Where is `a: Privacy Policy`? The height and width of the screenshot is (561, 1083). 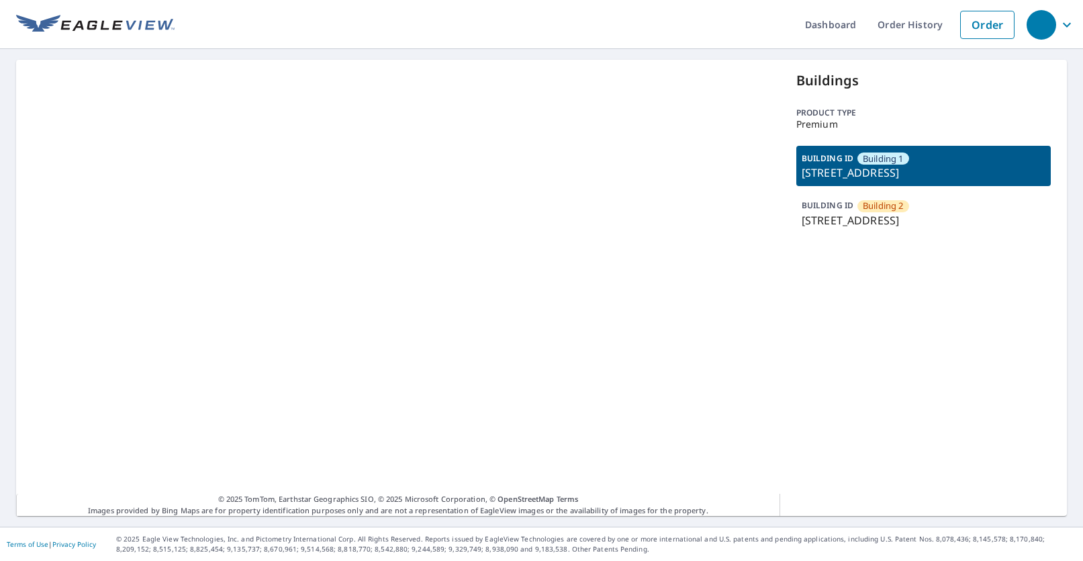
a: Privacy Policy is located at coordinates (74, 544).